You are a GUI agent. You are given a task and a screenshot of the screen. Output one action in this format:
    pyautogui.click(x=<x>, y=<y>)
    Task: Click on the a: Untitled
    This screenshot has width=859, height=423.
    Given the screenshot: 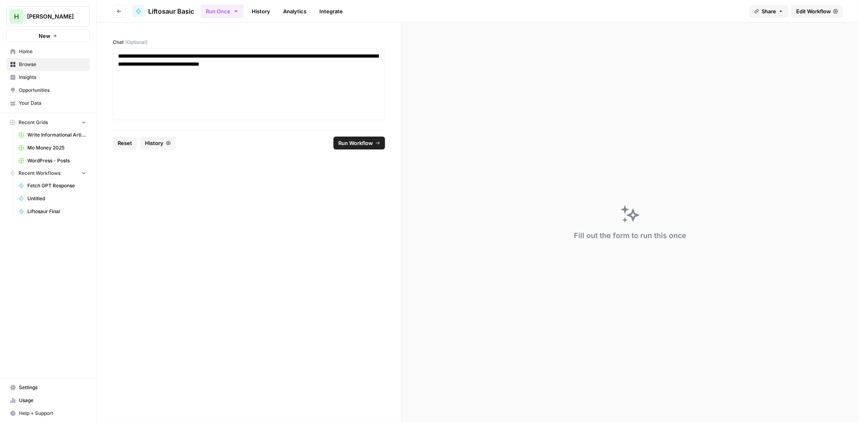 What is the action you would take?
    pyautogui.click(x=52, y=199)
    